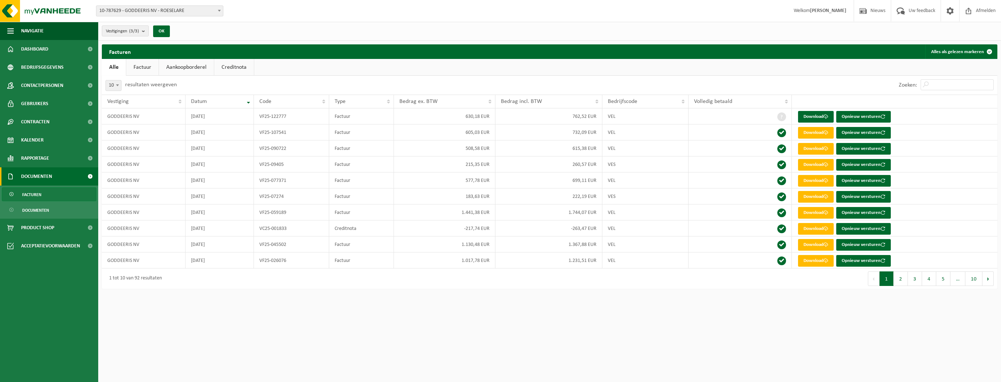 The height and width of the screenshot is (382, 1001). Describe the element at coordinates (549, 212) in the screenshot. I see `td: 1.744,07 EUR` at that location.